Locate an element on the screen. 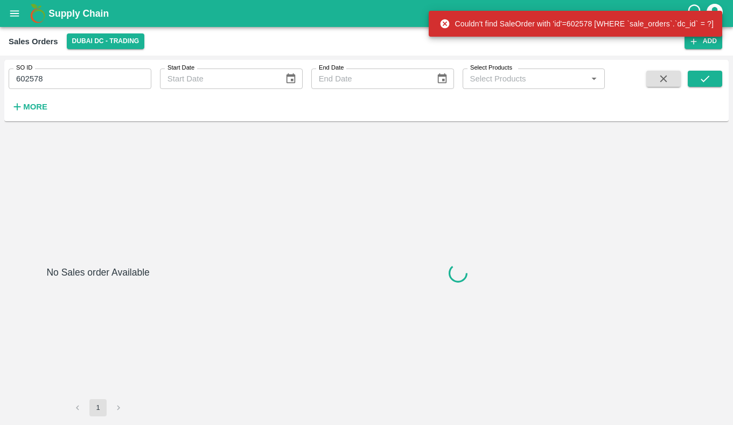 The image size is (733, 425). label: Start Date is located at coordinates (181, 68).